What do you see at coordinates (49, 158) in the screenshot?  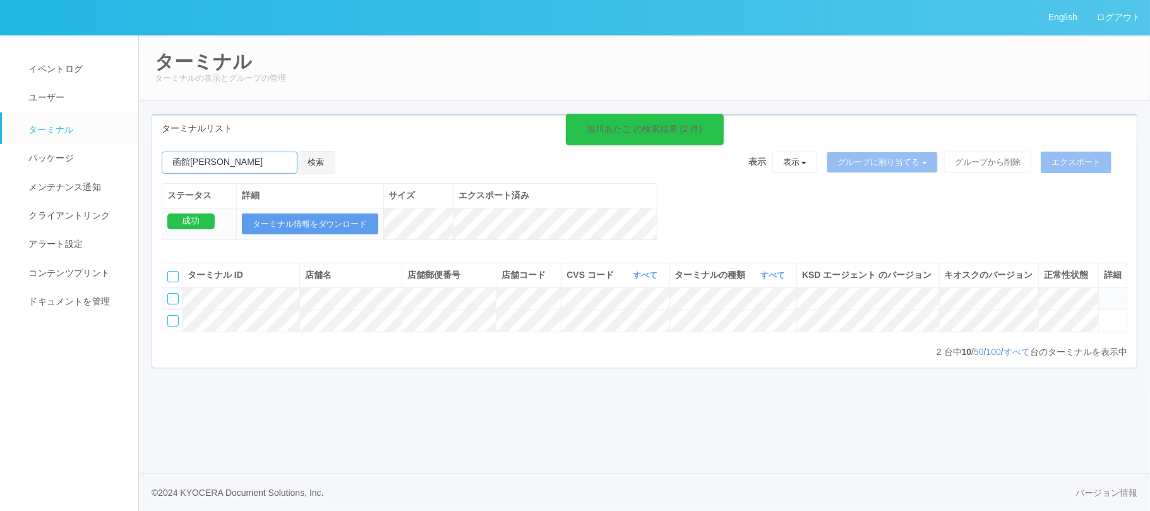 I see `span: パッケージ` at bounding box center [49, 158].